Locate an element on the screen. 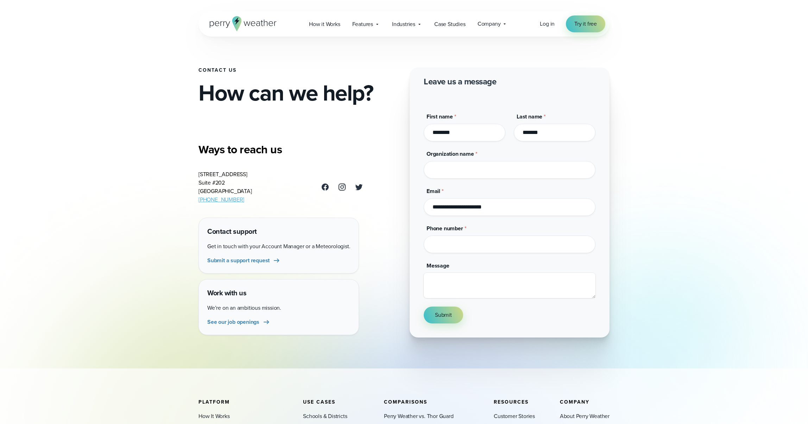  a: Perry Weather vs. Thor Guard is located at coordinates (418, 417).